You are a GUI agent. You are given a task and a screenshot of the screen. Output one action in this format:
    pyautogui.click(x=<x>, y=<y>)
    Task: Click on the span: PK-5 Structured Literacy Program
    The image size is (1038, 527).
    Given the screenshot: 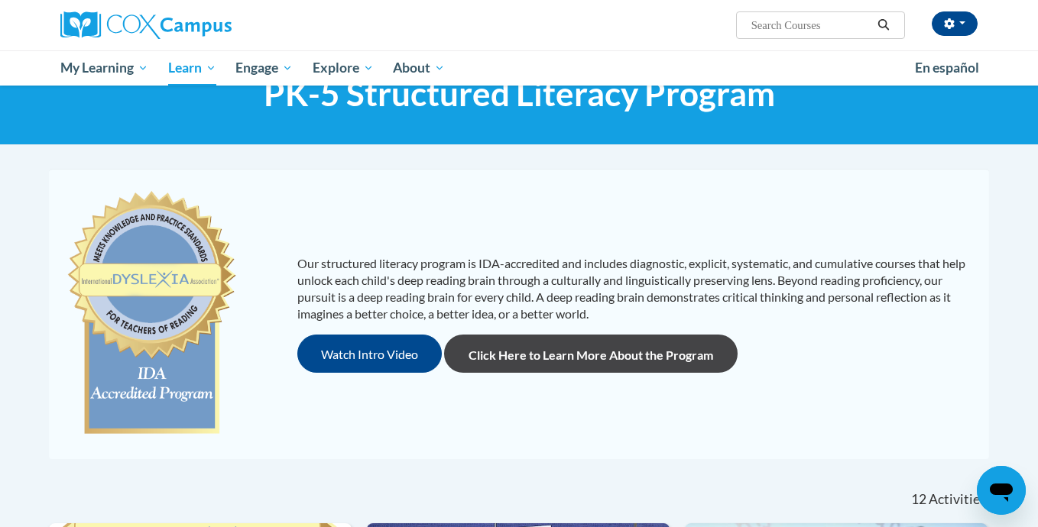 What is the action you would take?
    pyautogui.click(x=519, y=93)
    